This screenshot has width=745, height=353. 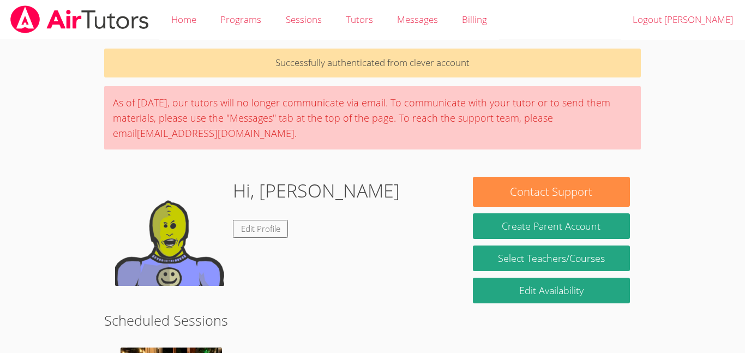 What do you see at coordinates (552, 258) in the screenshot?
I see `a: Select Teachers/Courses` at bounding box center [552, 258].